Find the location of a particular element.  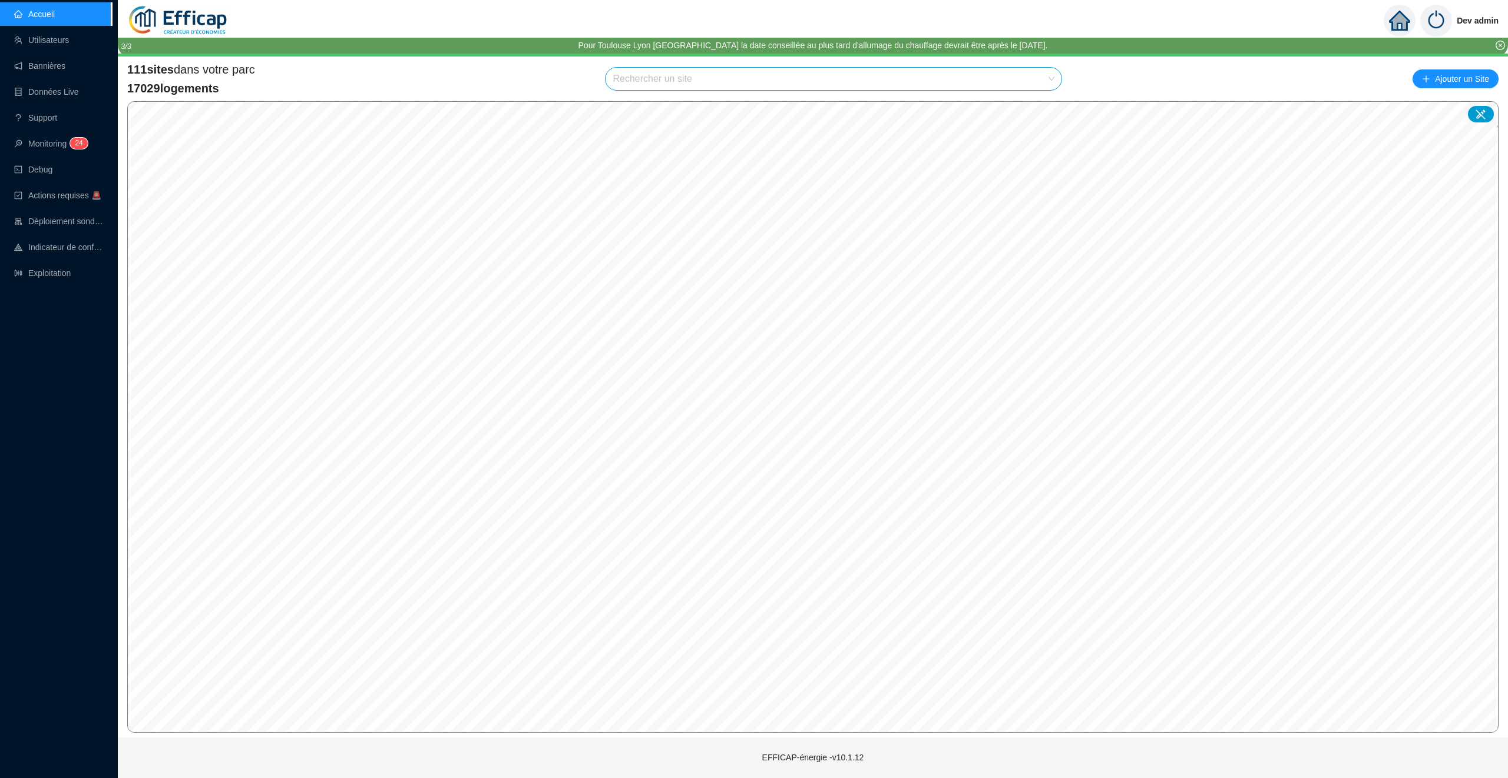

span: Actions requises 🚨 is located at coordinates (65, 196).